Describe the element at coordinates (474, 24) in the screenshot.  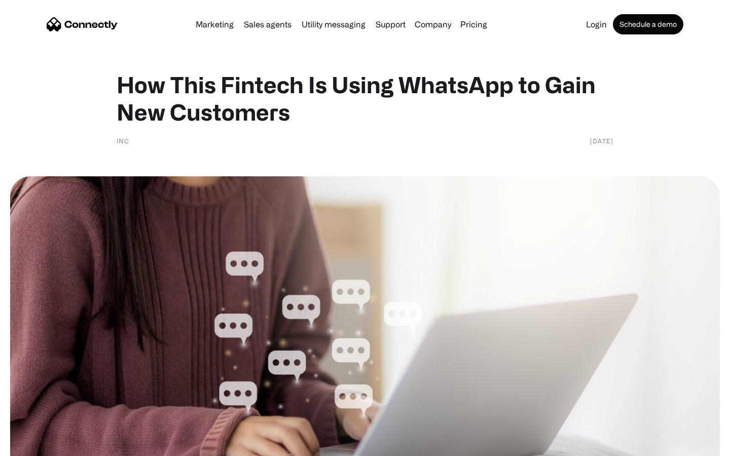
I see `a: Pricing` at that location.